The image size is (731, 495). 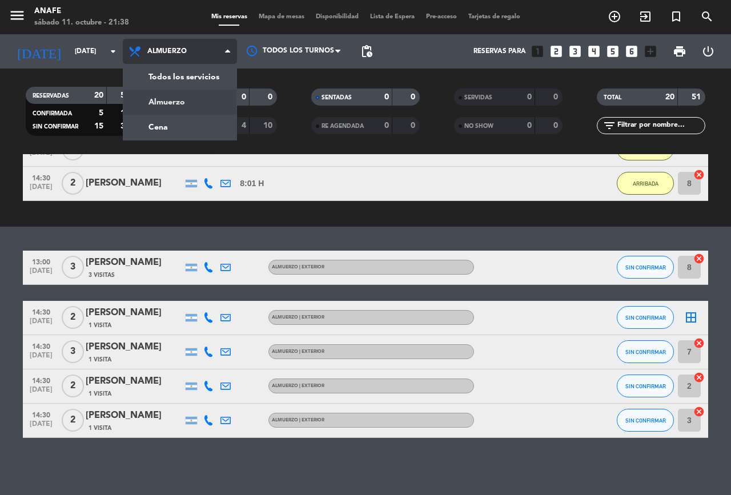 What do you see at coordinates (575, 51) in the screenshot?
I see `i: looks_3` at bounding box center [575, 51].